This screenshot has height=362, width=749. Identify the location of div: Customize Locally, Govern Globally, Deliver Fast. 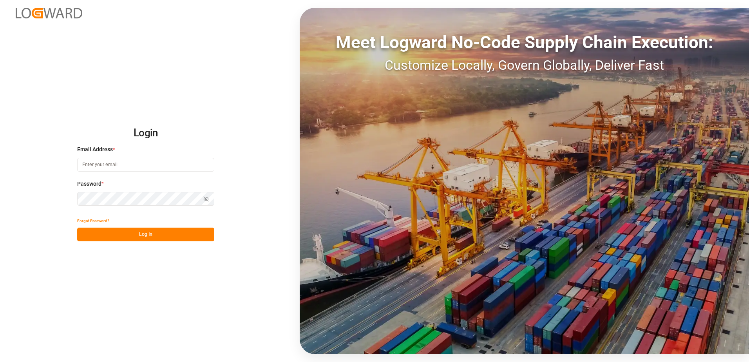
(524, 65).